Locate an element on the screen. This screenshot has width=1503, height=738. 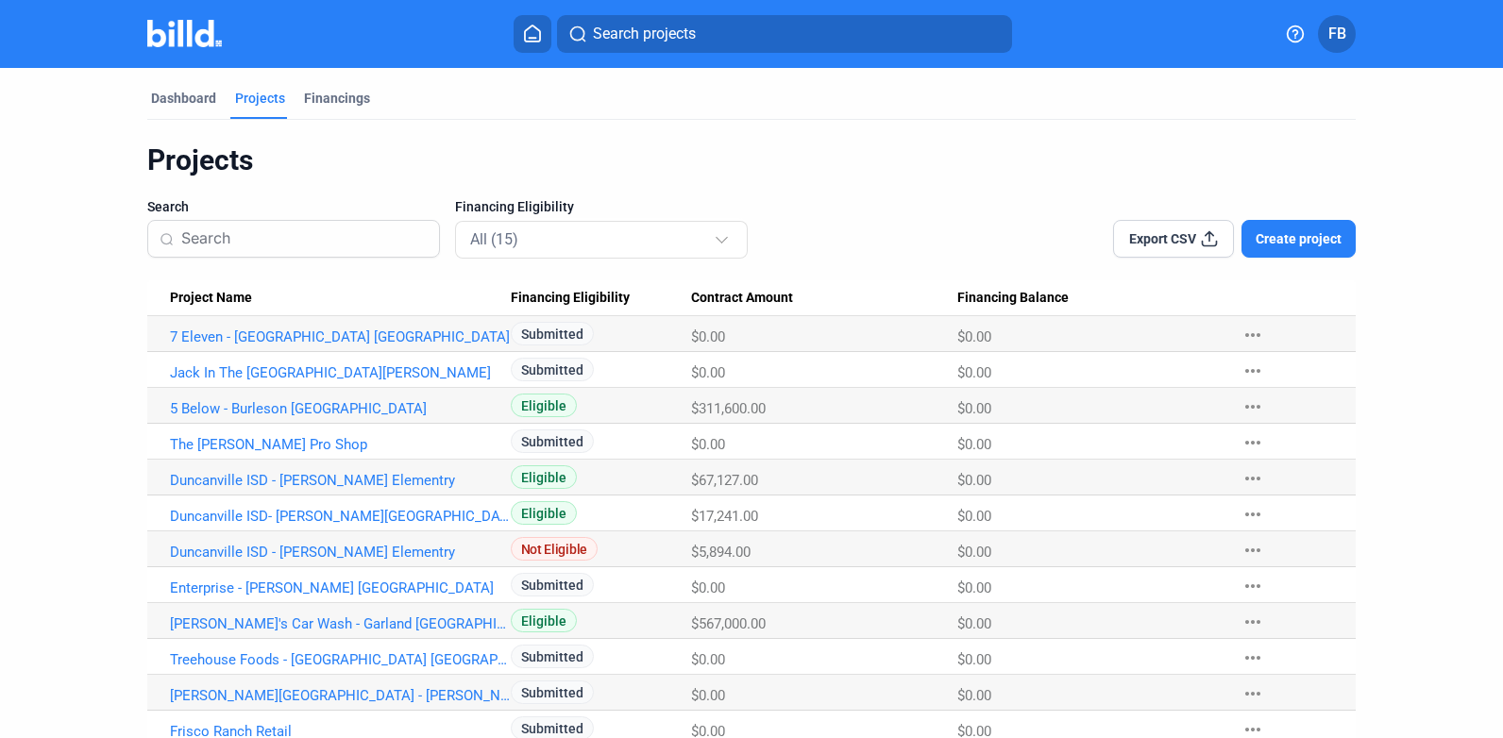
span: Search projects is located at coordinates (644, 34).